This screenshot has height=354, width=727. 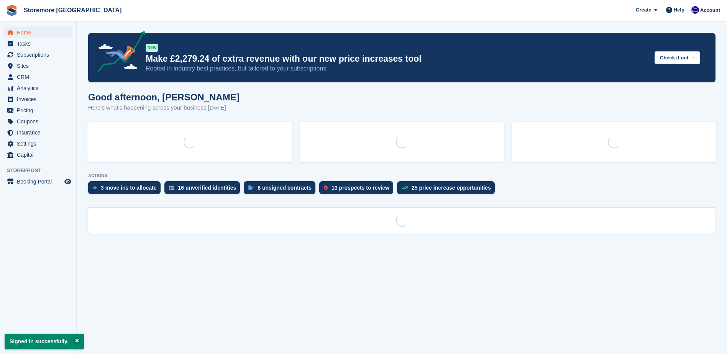 What do you see at coordinates (326, 188) in the screenshot?
I see `img: prospect-51fa495bee0391a8d652442698ab0144808aea92771e9ea1ae160a38d050c398.svg` at bounding box center [326, 188].